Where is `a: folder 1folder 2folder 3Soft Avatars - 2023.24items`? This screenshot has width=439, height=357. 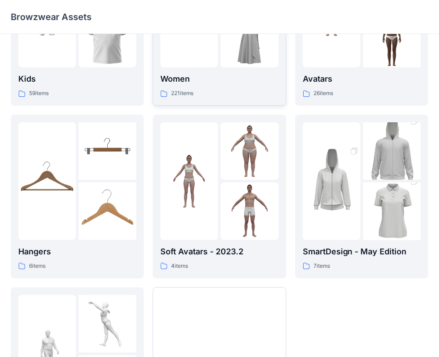 a: folder 1folder 2folder 3Soft Avatars - 2023.24items is located at coordinates (219, 196).